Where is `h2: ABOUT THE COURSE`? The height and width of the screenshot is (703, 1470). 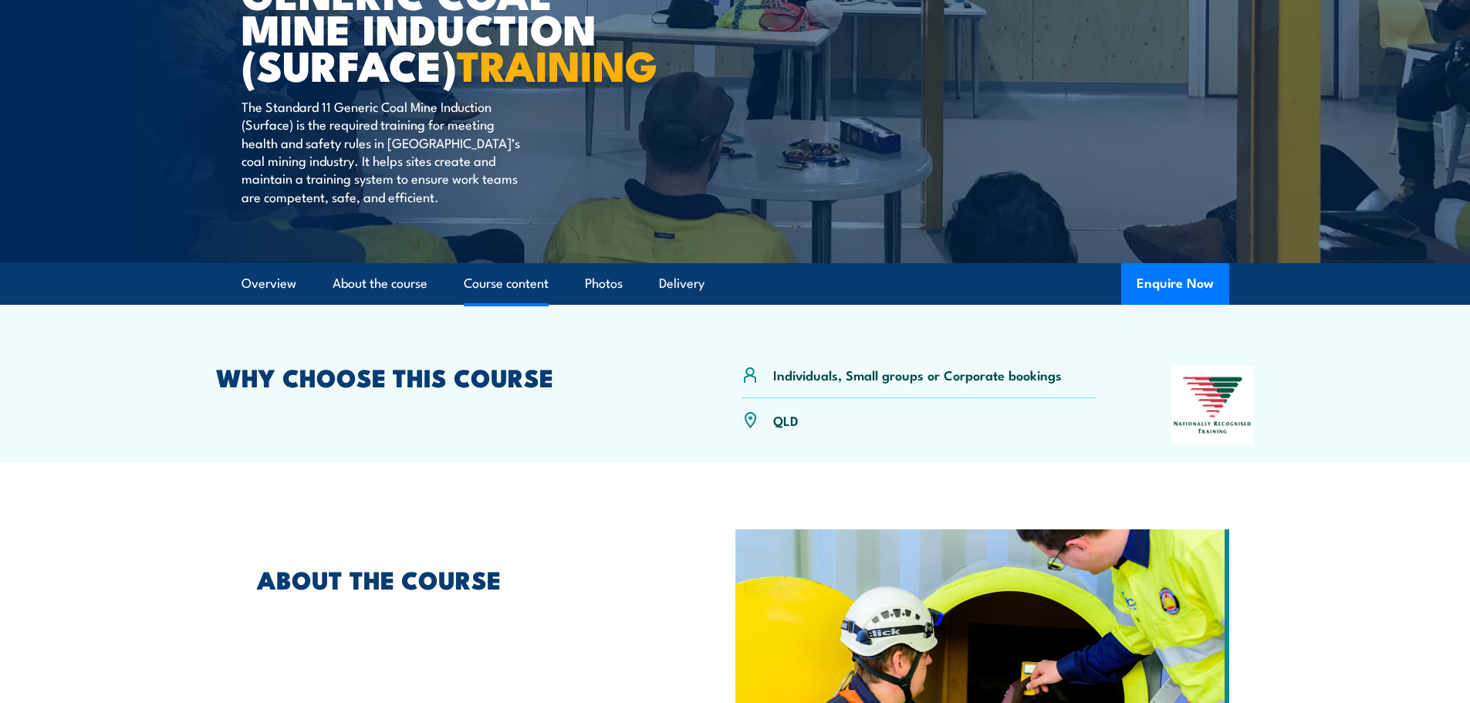
h2: ABOUT THE COURSE is located at coordinates (461, 579).